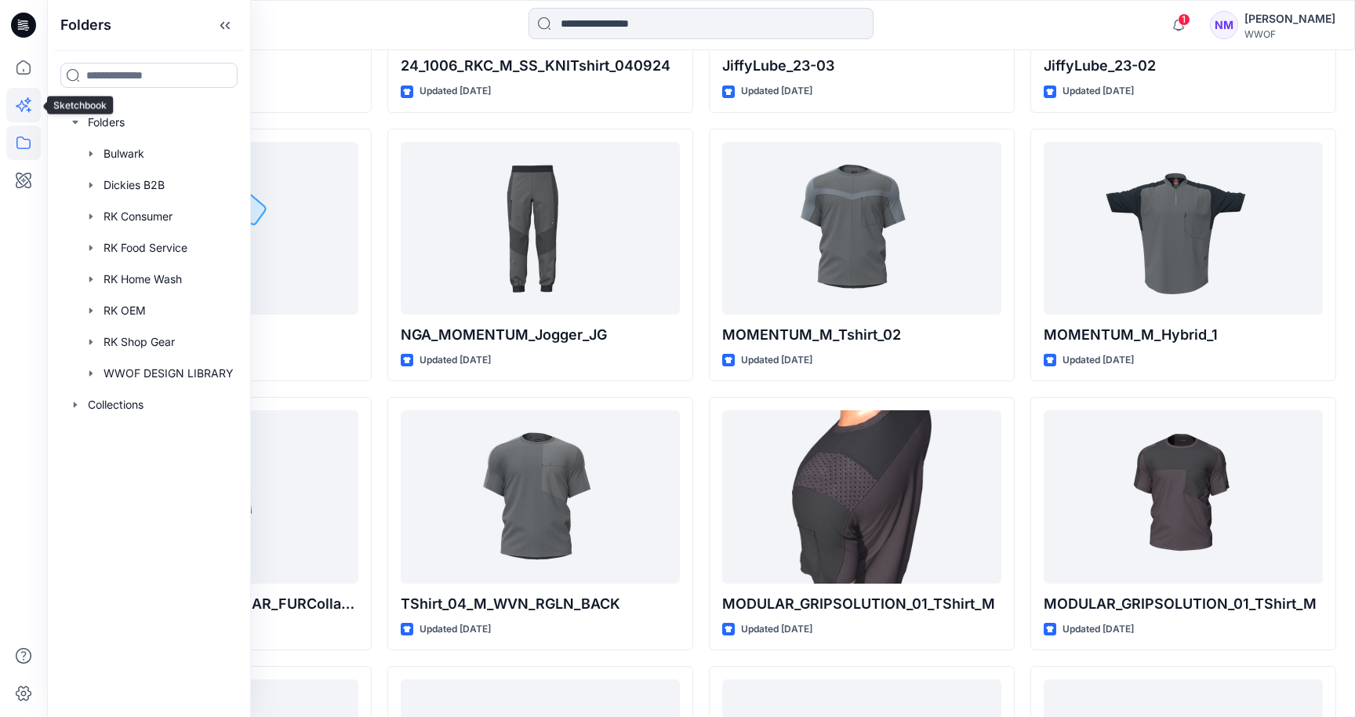 The width and height of the screenshot is (1355, 717). Describe the element at coordinates (540, 66) in the screenshot. I see `p: 24_1006_RKC_M_SS_KNITshirt_040924` at that location.